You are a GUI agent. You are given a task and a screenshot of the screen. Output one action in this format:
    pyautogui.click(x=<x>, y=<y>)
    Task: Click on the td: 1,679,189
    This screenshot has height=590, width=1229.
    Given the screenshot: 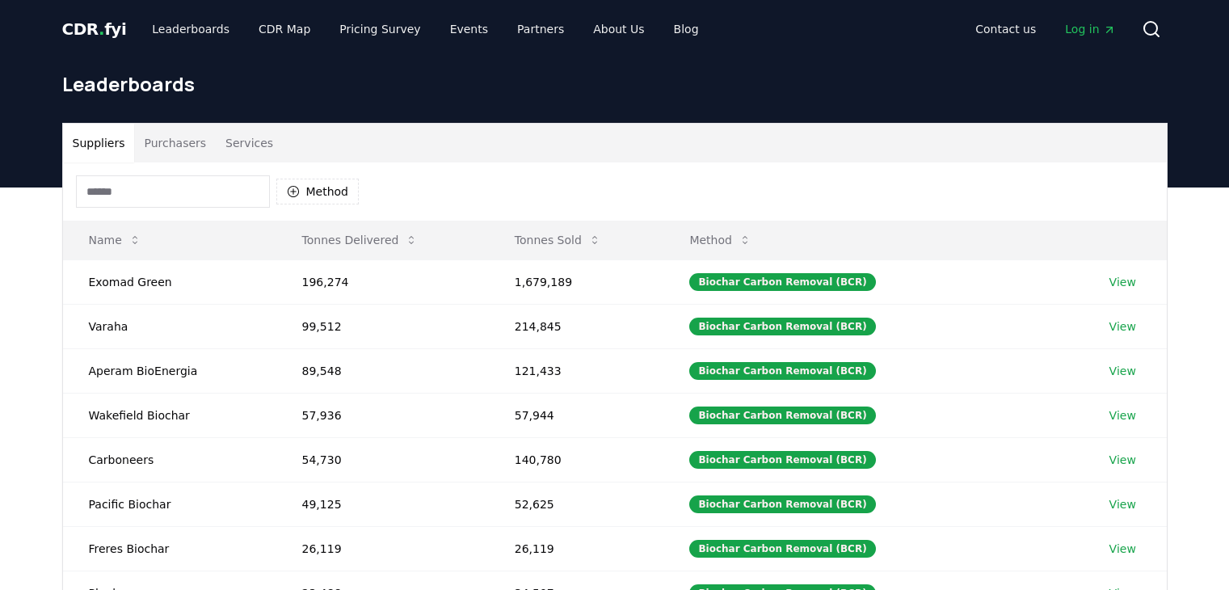 What is the action you would take?
    pyautogui.click(x=576, y=281)
    